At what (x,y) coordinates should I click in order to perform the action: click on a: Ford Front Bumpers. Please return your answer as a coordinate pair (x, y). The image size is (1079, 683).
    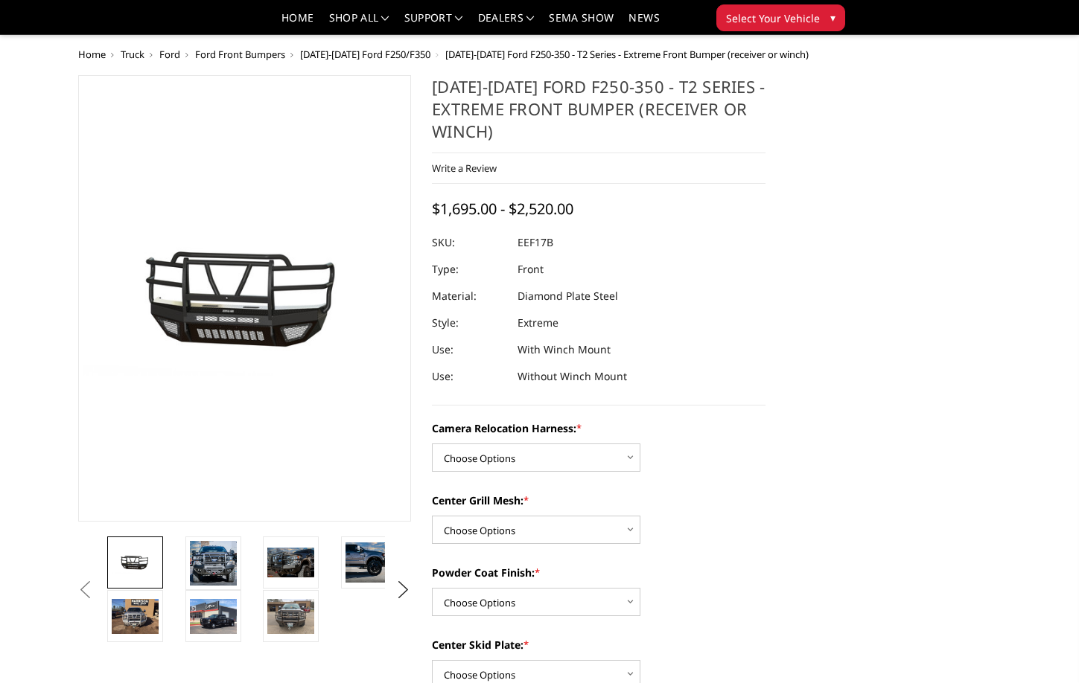
    Looking at the image, I should click on (240, 54).